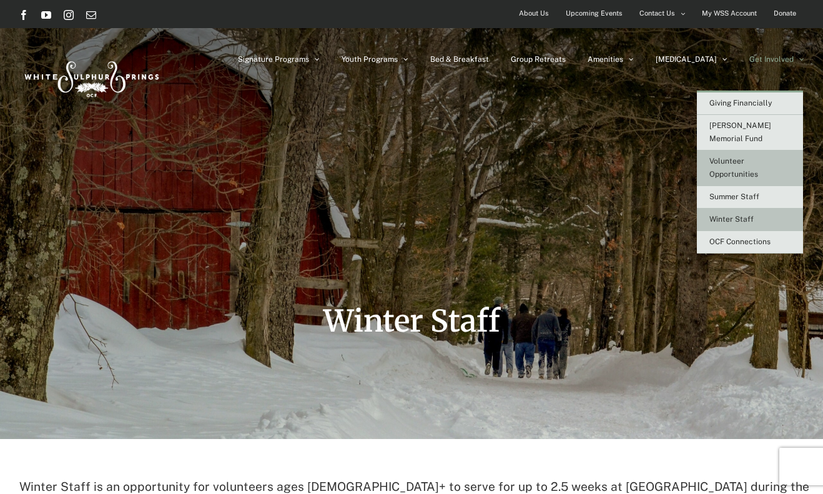 This screenshot has height=494, width=823. What do you see at coordinates (750, 168) in the screenshot?
I see `a: Volunteer Opportunities` at bounding box center [750, 168].